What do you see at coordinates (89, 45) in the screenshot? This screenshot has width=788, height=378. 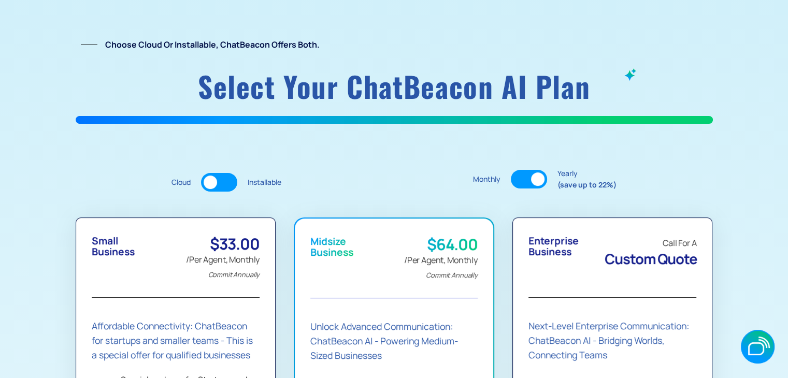 I see `img: Line` at bounding box center [89, 45].